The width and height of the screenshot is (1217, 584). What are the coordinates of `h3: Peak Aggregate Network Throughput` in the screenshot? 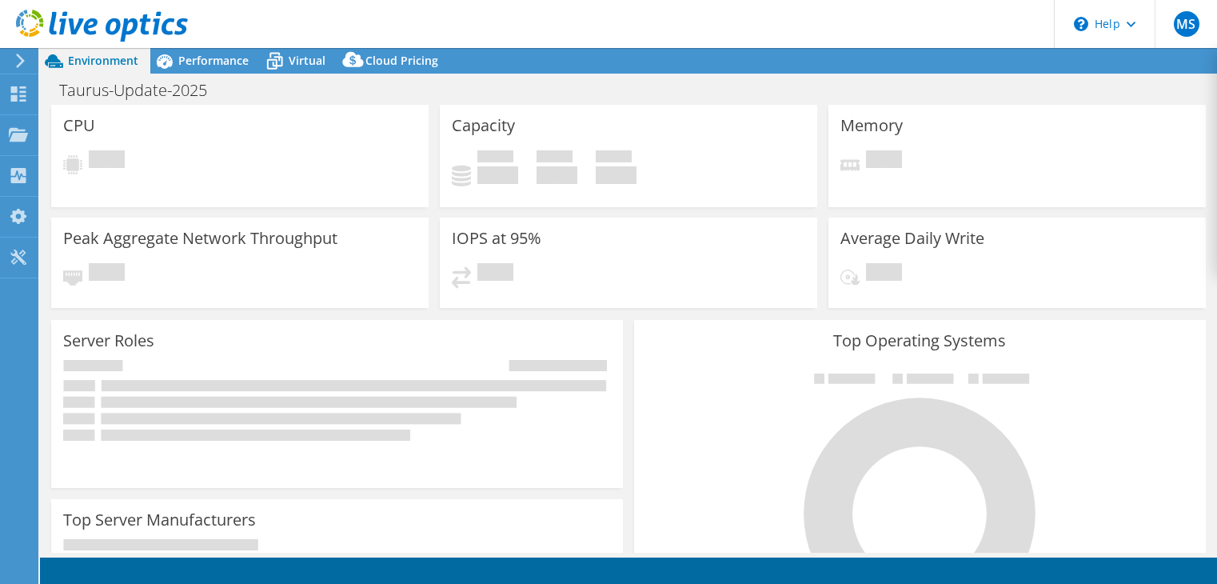 It's located at (200, 238).